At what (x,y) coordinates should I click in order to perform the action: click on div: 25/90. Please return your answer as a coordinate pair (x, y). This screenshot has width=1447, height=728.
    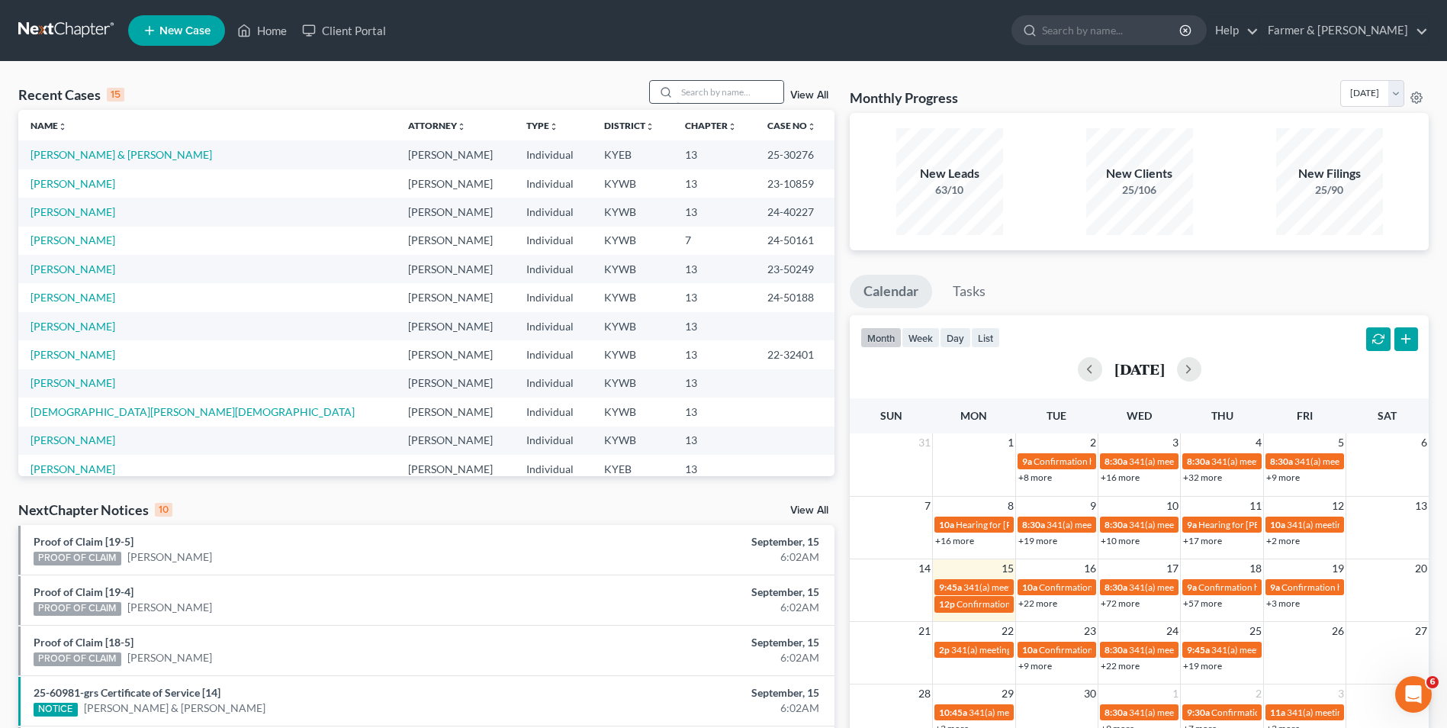
    Looking at the image, I should click on (1329, 190).